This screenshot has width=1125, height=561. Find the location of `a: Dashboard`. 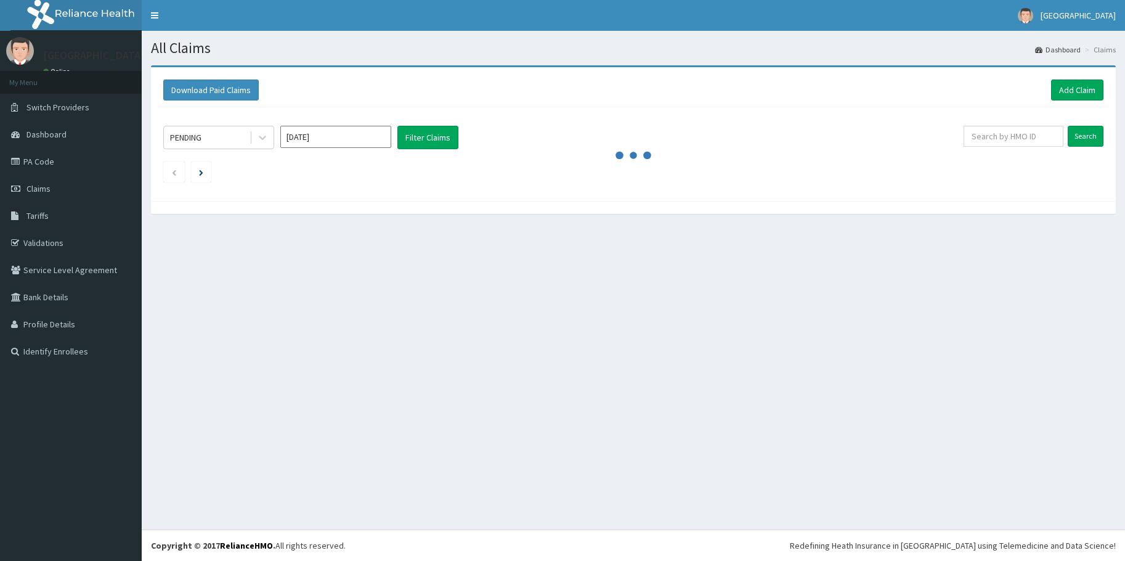

a: Dashboard is located at coordinates (1058, 49).